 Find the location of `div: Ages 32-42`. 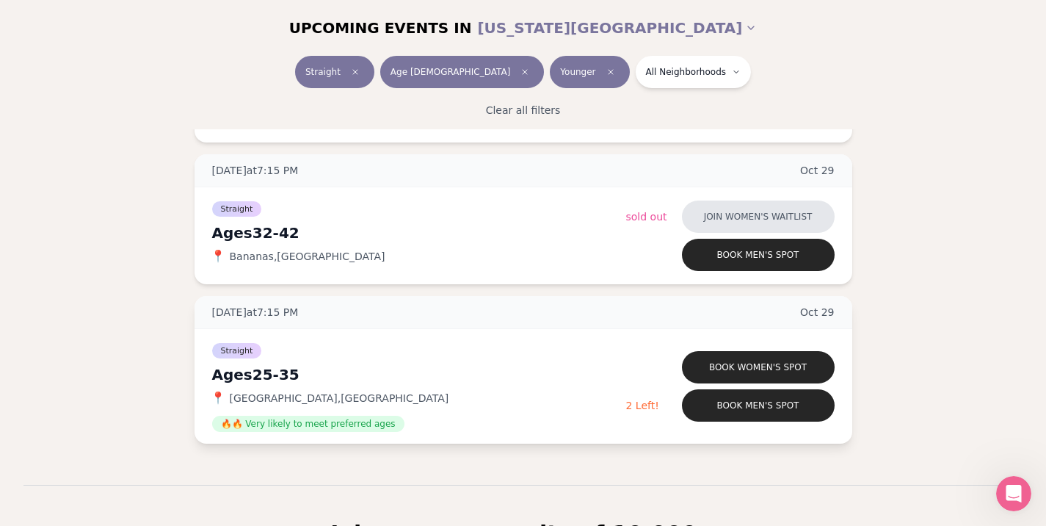

div: Ages 32-42 is located at coordinates (419, 233).